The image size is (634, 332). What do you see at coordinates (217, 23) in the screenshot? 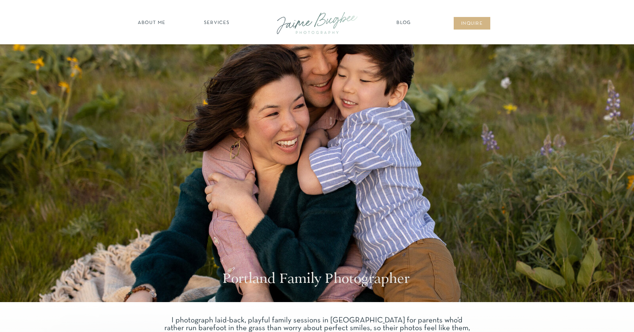
I see `a: SERVICES` at bounding box center [217, 23].